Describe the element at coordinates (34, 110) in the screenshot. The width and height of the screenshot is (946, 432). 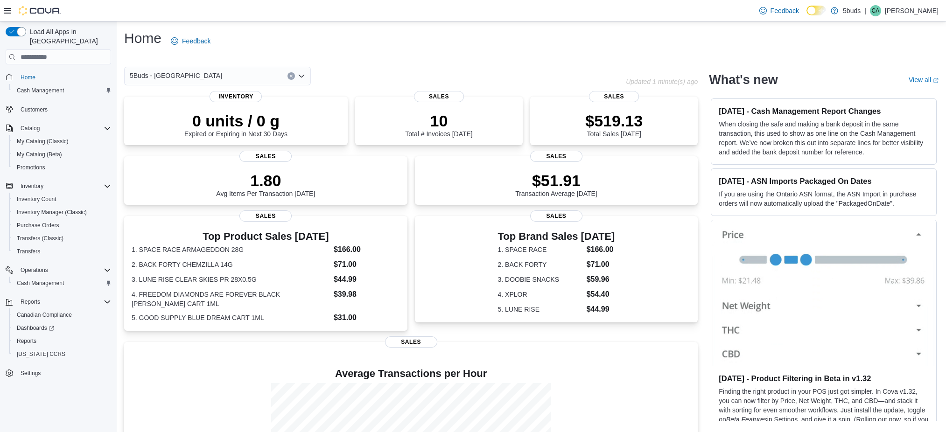
I see `a: Customers` at that location.